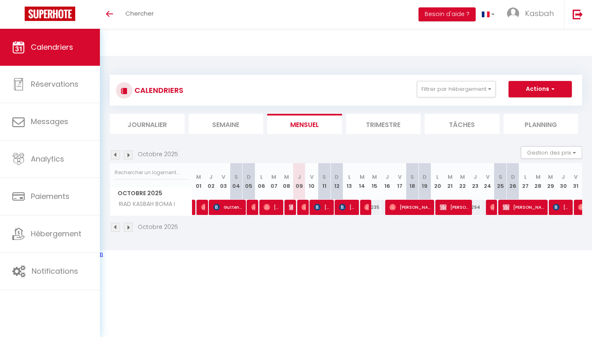 Image resolution: width=592 pixels, height=337 pixels. Describe the element at coordinates (49, 121) in the screenshot. I see `span: Messages` at that location.